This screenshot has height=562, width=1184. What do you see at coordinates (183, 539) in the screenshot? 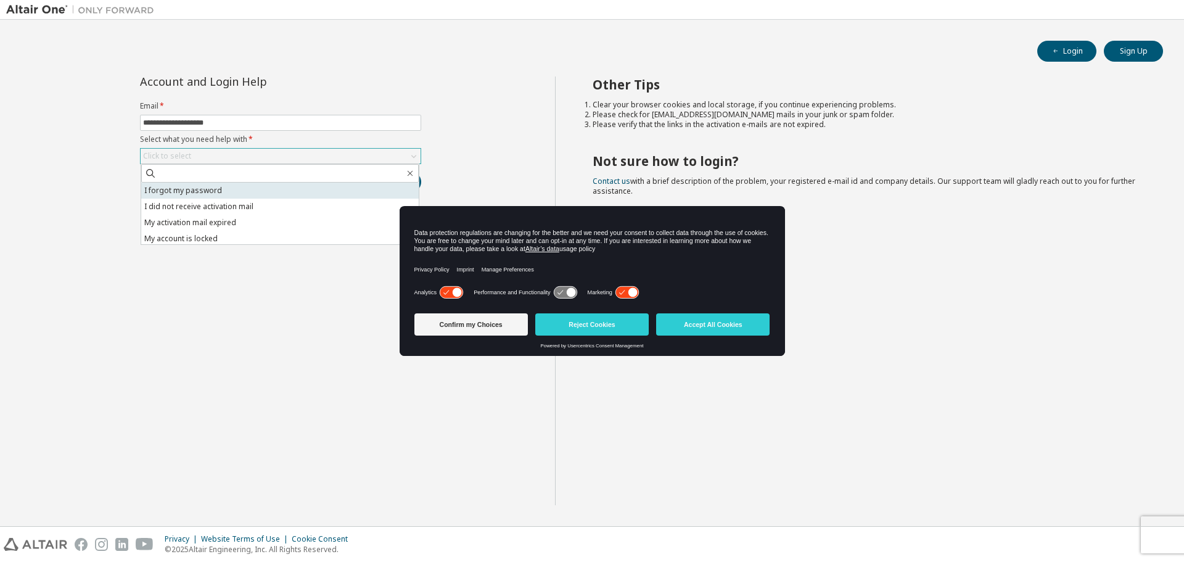
I see `div: Privacy` at bounding box center [183, 539].